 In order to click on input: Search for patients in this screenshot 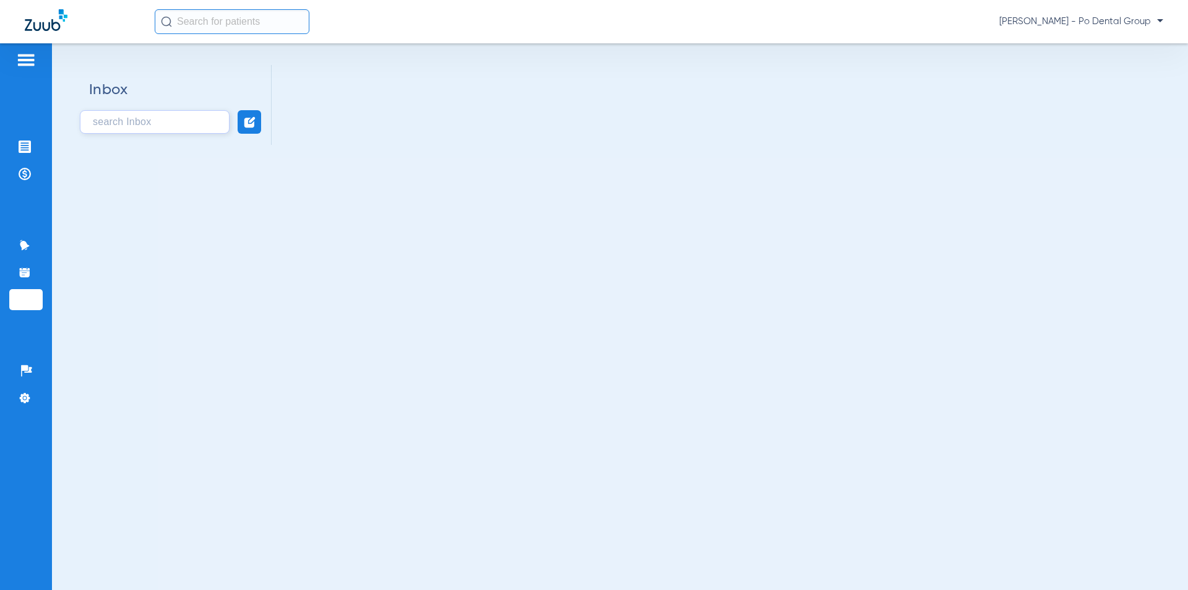, I will do `click(232, 22)`.